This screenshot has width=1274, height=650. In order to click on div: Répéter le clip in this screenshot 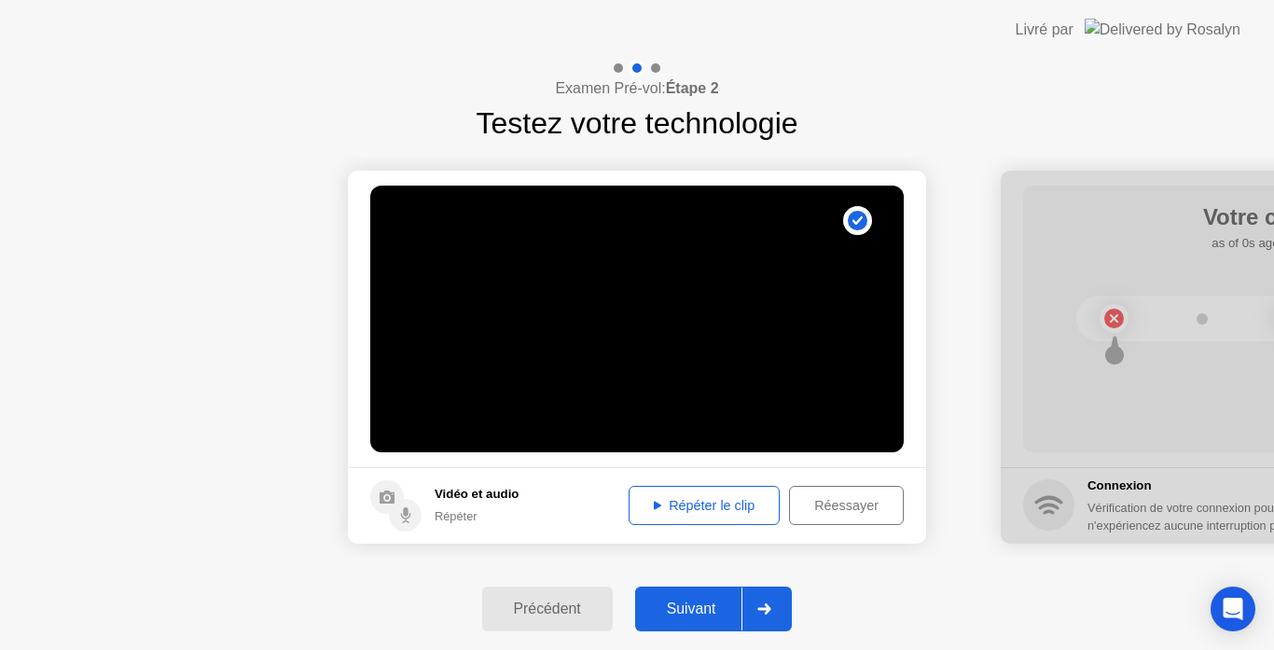, I will do `click(704, 505)`.